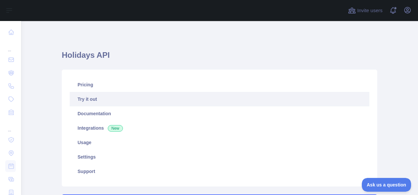  I want to click on button: Invite users, so click(365, 11).